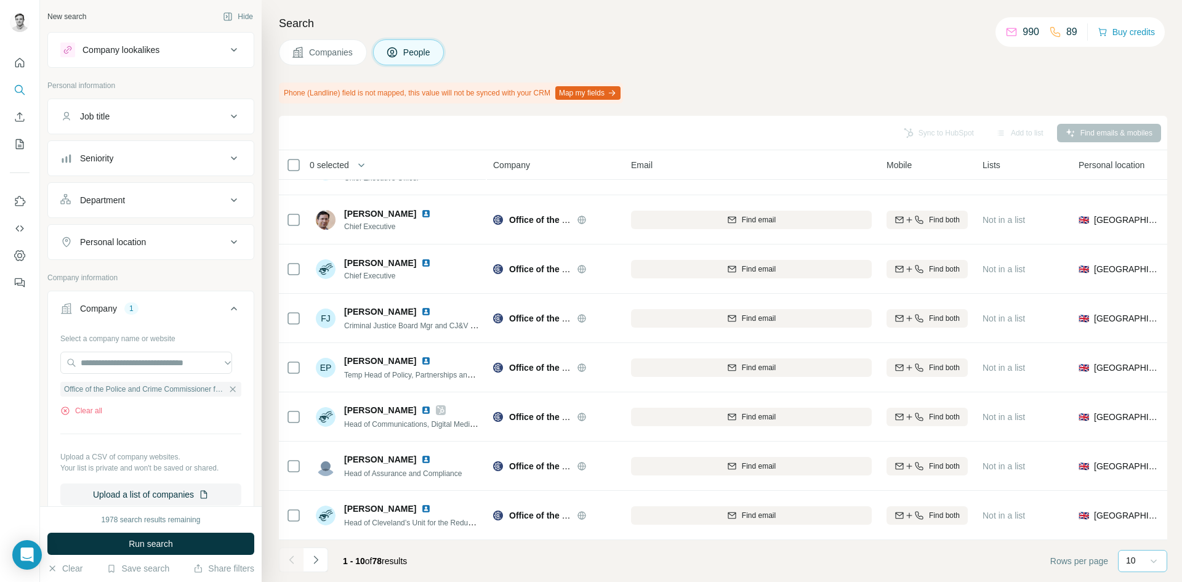  Describe the element at coordinates (403, 474) in the screenshot. I see `span: Head of Assurance and Compliance` at that location.